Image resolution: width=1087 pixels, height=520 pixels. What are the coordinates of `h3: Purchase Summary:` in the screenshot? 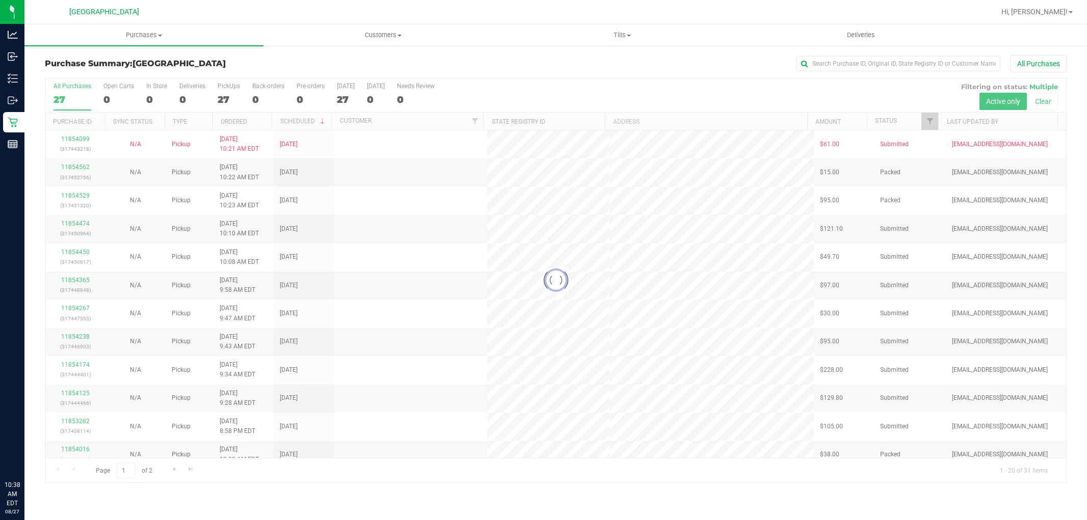 It's located at (215, 64).